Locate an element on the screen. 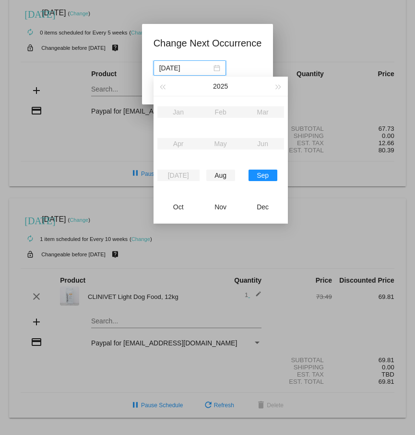 Image resolution: width=415 pixels, height=435 pixels. td: Dec is located at coordinates (263, 207).